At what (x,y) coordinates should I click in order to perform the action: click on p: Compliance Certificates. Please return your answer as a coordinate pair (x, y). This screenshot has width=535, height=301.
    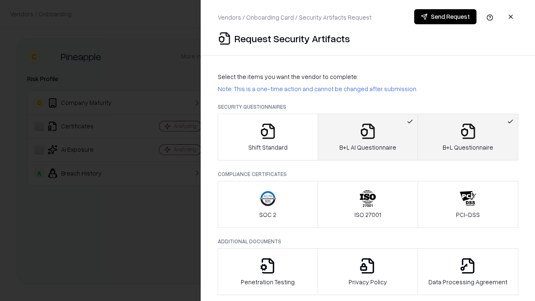
    Looking at the image, I should click on (368, 174).